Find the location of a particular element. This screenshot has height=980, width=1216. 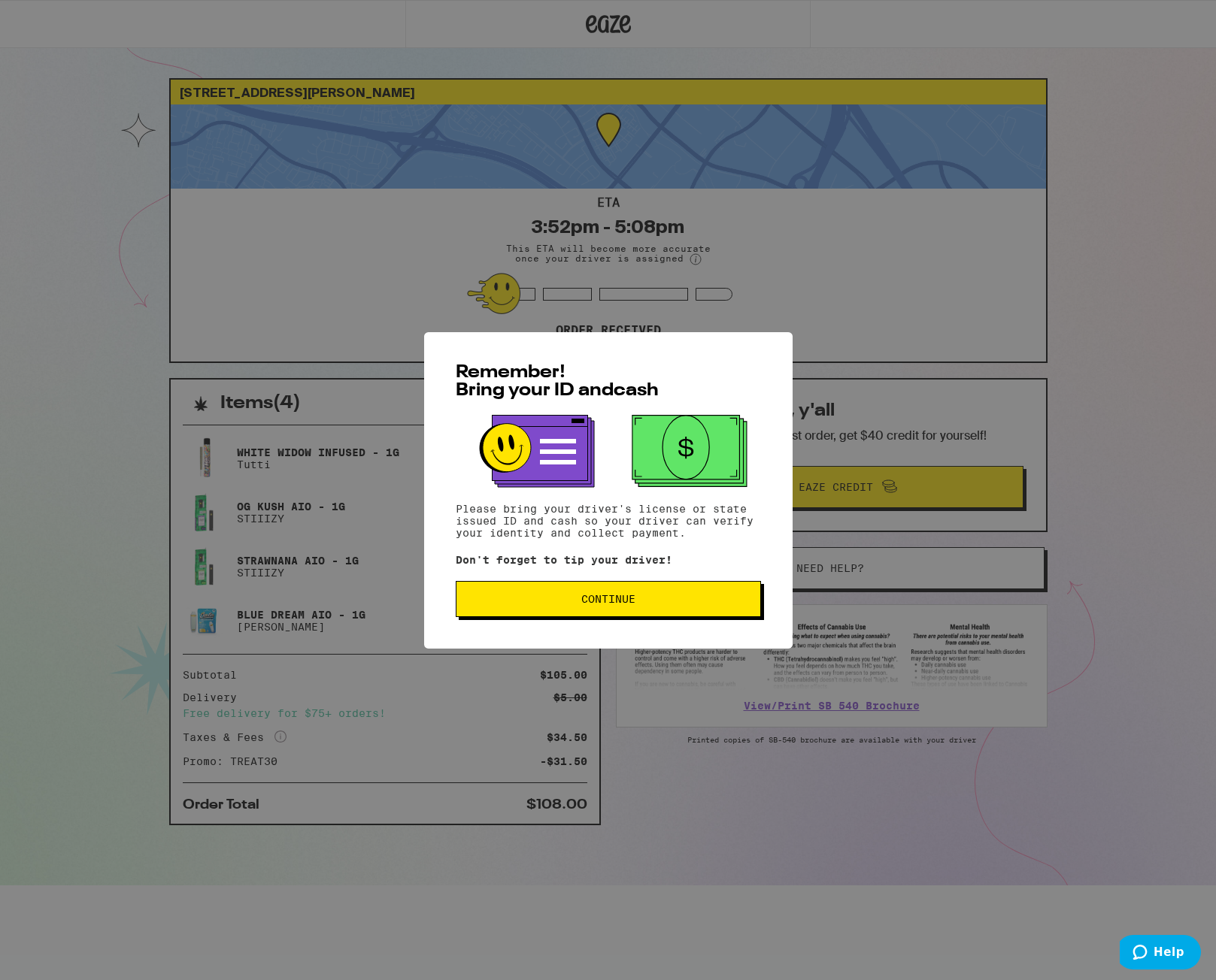

p: Don't forget to tip your driver! is located at coordinates (608, 560).